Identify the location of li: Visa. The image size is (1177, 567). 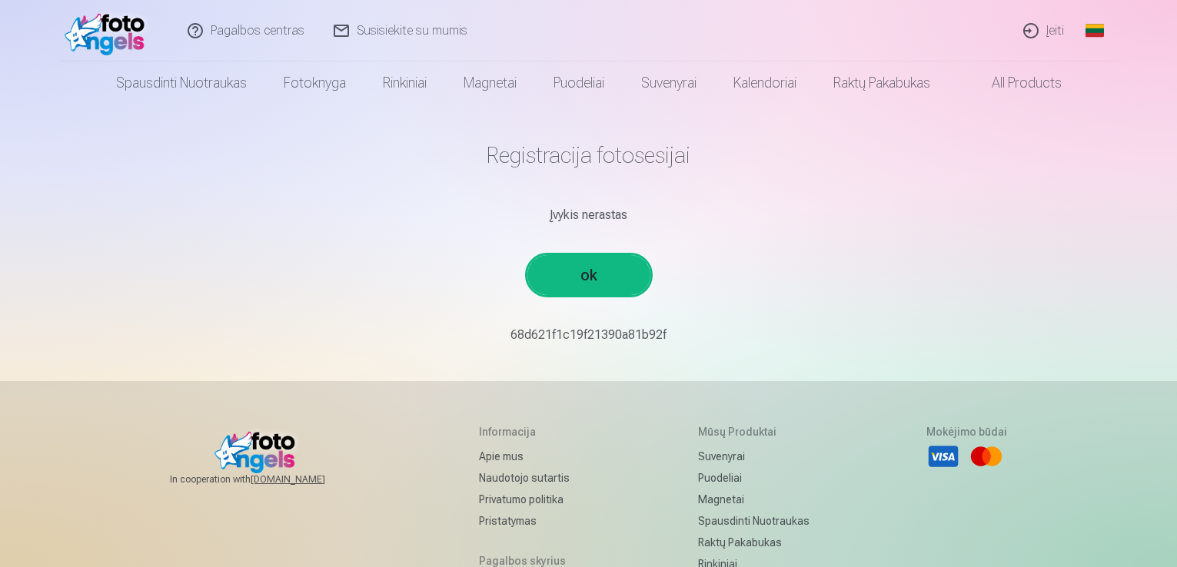
(943, 457).